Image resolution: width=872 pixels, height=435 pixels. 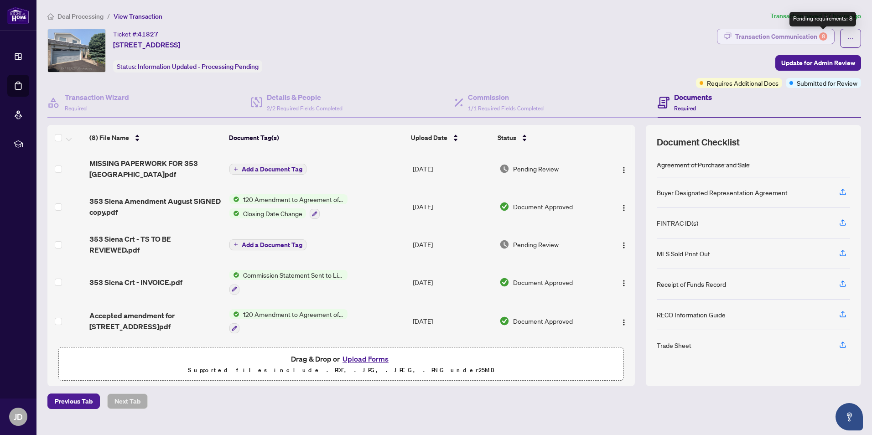 What do you see at coordinates (18, 417) in the screenshot?
I see `span: JD` at bounding box center [18, 417].